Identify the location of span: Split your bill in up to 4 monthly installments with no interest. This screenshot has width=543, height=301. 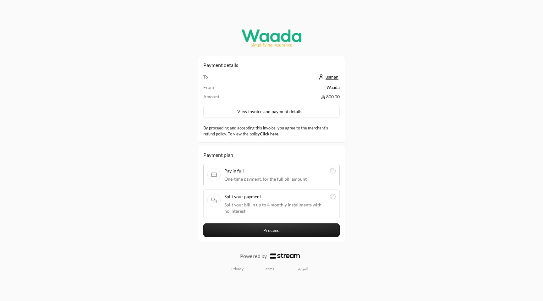
(275, 208).